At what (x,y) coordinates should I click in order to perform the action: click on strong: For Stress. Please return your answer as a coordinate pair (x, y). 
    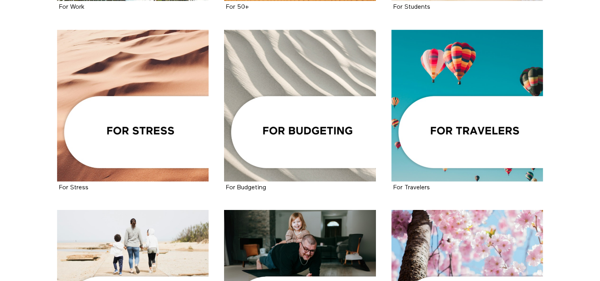
    Looking at the image, I should click on (74, 188).